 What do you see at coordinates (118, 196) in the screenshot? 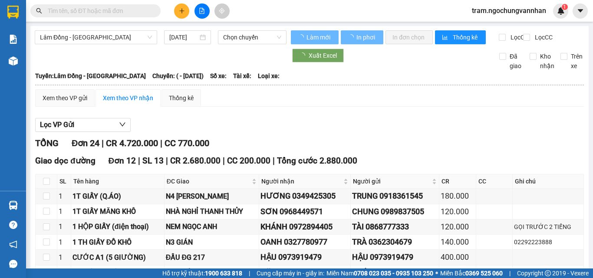
I see `div: 1T GIẤY (Q.ÁO)` at bounding box center [118, 196].